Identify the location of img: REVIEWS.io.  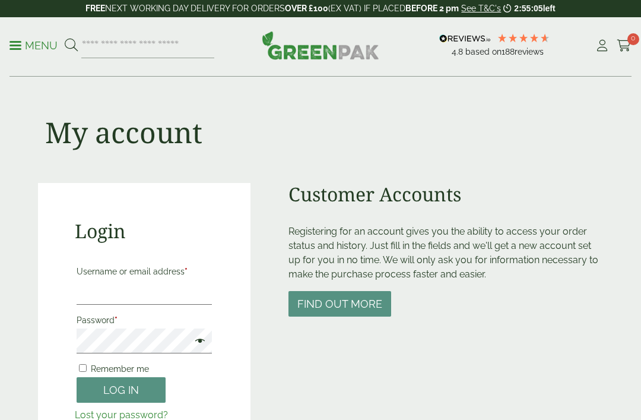
(465, 39).